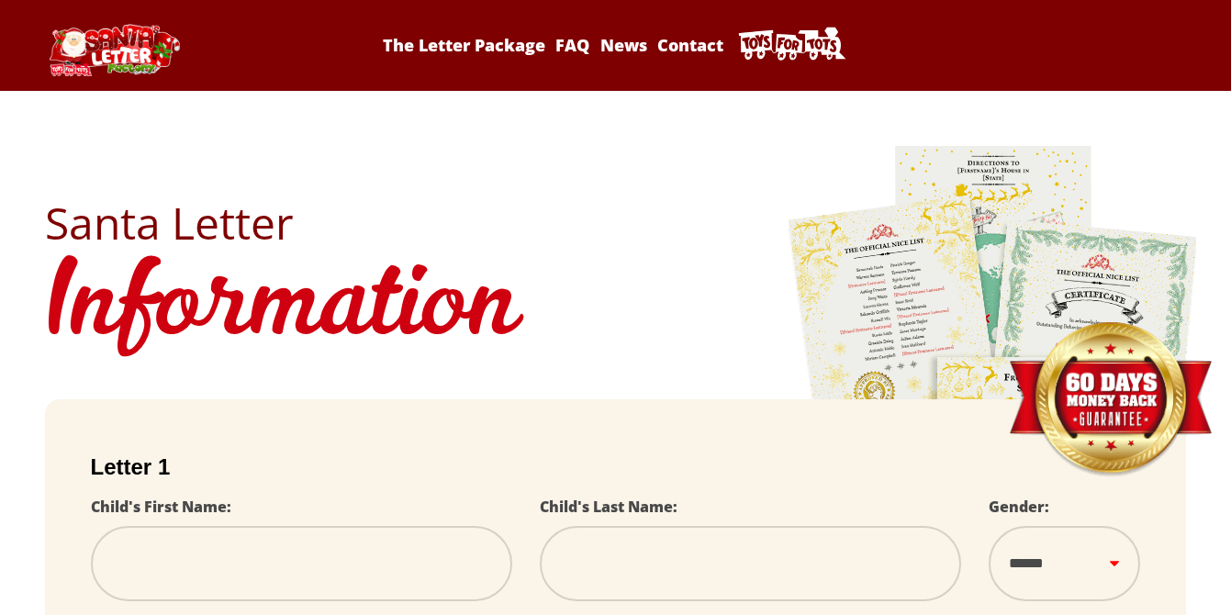 This screenshot has width=1231, height=615. Describe the element at coordinates (609, 507) in the screenshot. I see `label: Child's Last Name:` at that location.